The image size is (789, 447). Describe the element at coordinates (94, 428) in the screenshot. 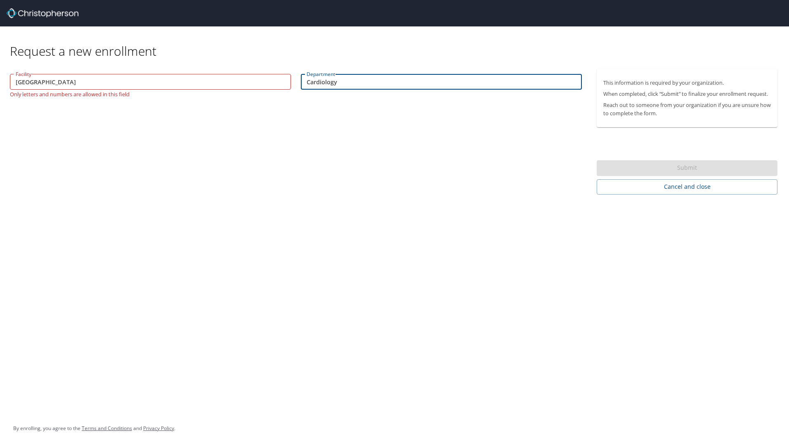

I see `div: By enrolling, you agree to the and .` at that location.